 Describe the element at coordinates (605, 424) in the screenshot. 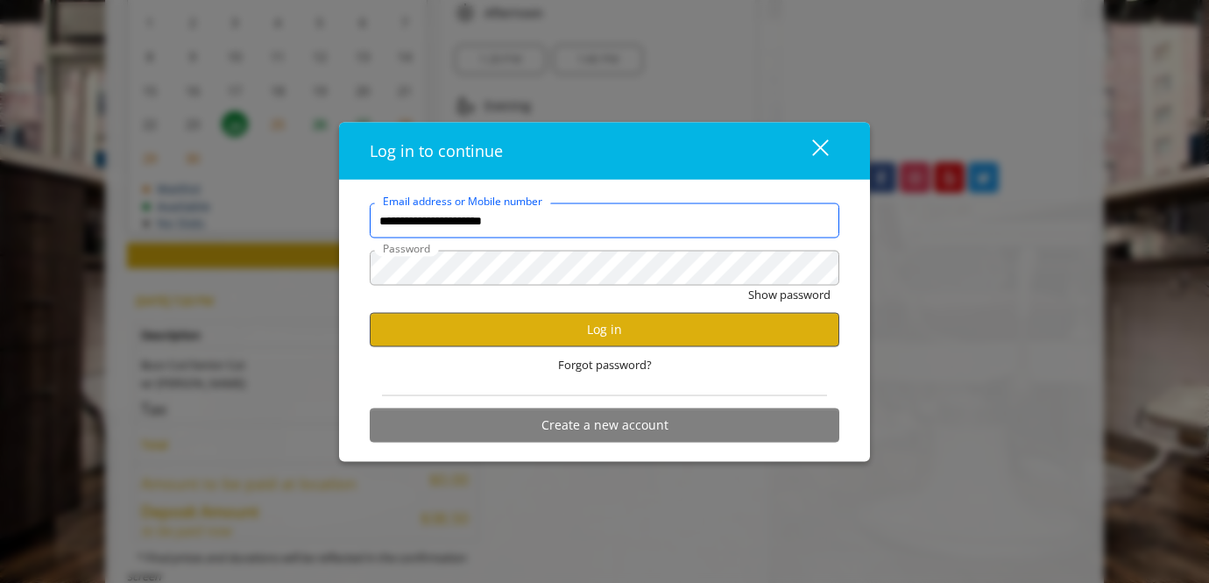

I see `button: Create a new account` at that location.